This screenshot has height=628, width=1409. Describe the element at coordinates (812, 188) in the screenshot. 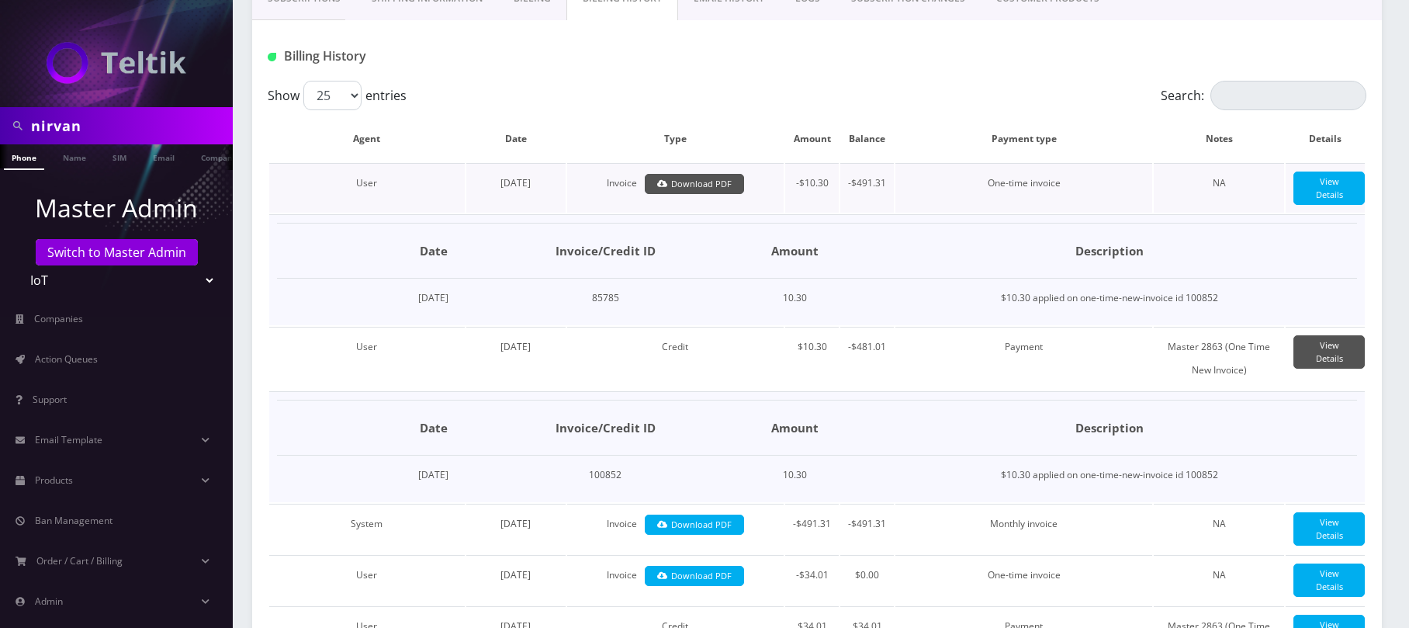

I see `td: -$10.30` at that location.